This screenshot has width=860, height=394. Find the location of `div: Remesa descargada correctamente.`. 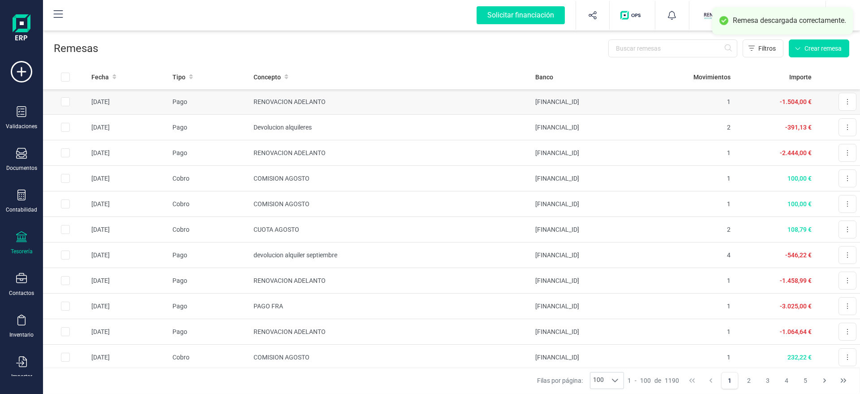

div: Remesa descargada correctamente. is located at coordinates (789, 21).